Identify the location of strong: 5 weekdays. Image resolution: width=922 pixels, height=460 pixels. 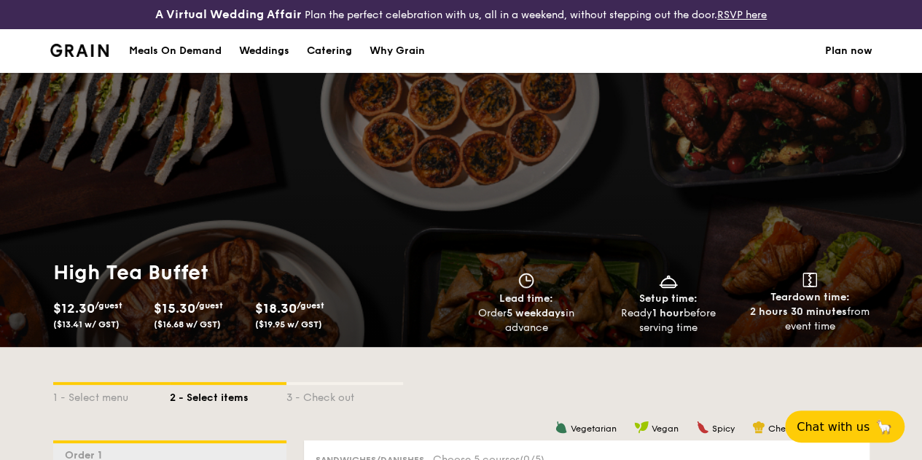
(535, 313).